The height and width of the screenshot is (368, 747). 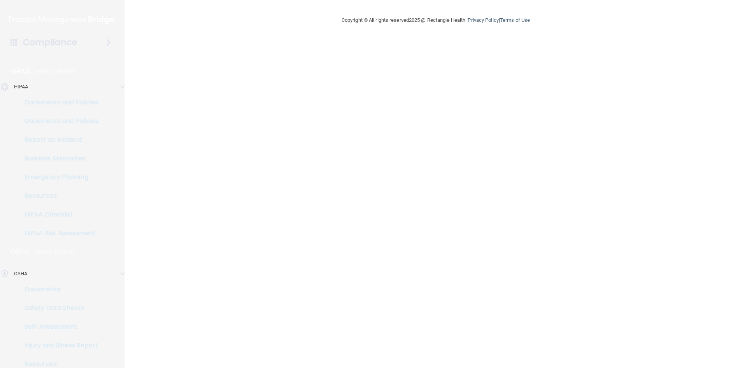 What do you see at coordinates (58, 233) in the screenshot?
I see `p: HIPAA Risk Assessment` at bounding box center [58, 233].